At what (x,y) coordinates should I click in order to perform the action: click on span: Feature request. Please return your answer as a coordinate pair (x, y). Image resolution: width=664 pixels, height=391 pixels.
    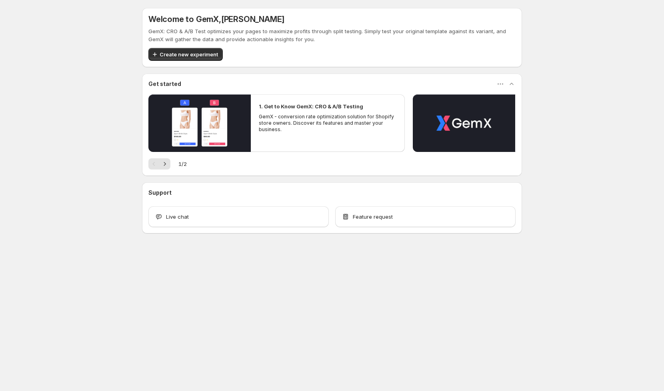
    Looking at the image, I should click on (373, 217).